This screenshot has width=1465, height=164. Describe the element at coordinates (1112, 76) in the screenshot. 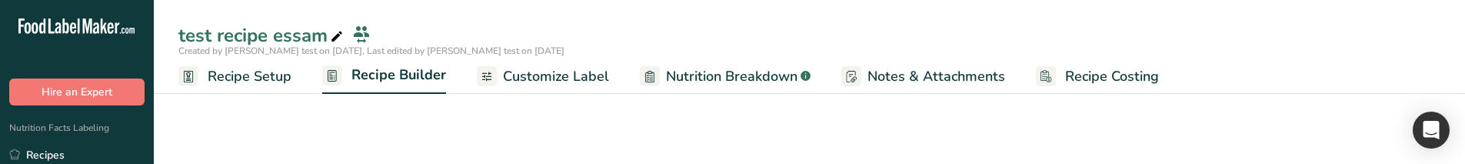

I see `span: Recipe Costing` at that location.